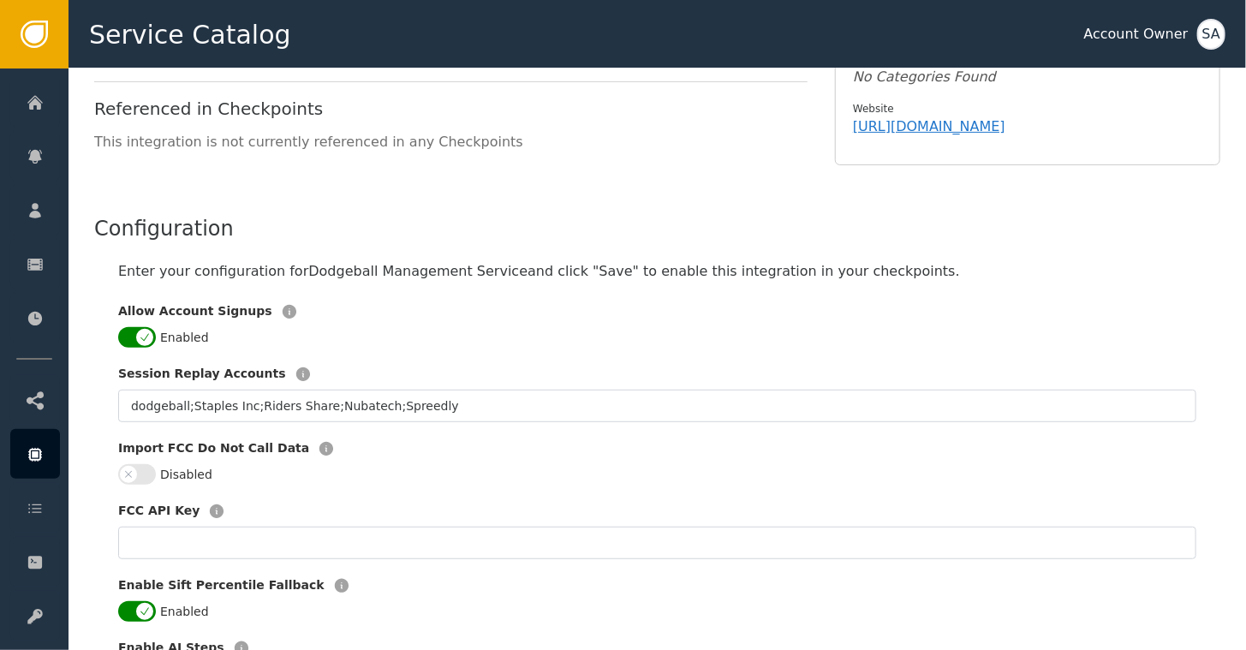 The height and width of the screenshot is (650, 1246). What do you see at coordinates (195, 311) in the screenshot?
I see `label: Allow Account Signups` at bounding box center [195, 311].